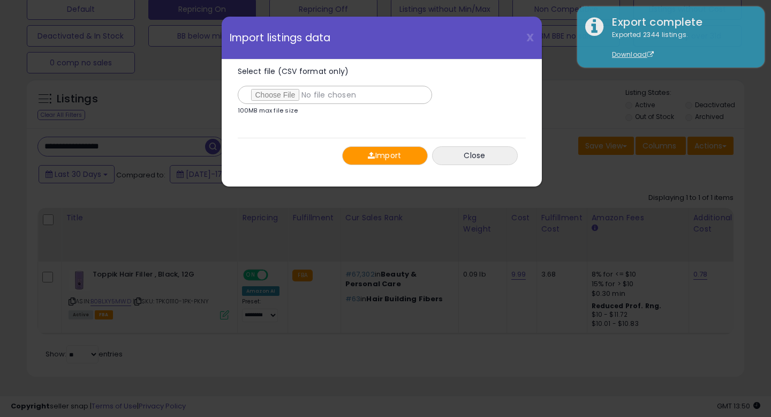 The height and width of the screenshot is (417, 771). Describe the element at coordinates (530, 37) in the screenshot. I see `span: X` at that location.